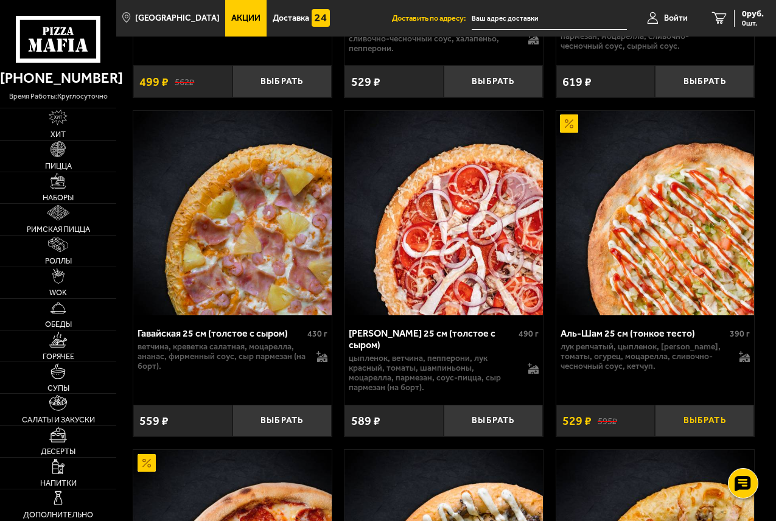  What do you see at coordinates (154, 82) in the screenshot?
I see `span: 499 ₽` at bounding box center [154, 82].